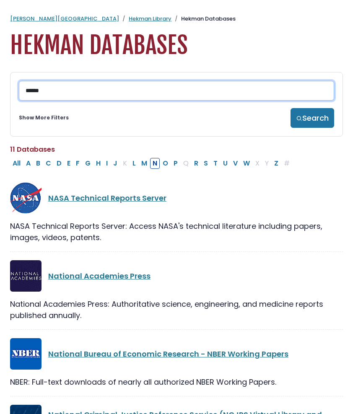 The image size is (353, 414). What do you see at coordinates (203, 19) in the screenshot?
I see `li: Hekman Databases` at bounding box center [203, 19].